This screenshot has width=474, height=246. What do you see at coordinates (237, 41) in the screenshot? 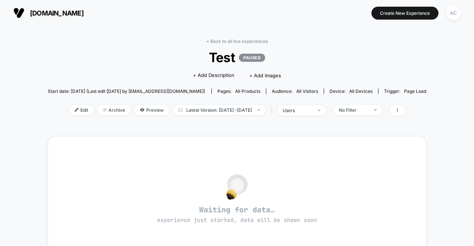
I see `a: < Back to all live experiences` at bounding box center [237, 41].